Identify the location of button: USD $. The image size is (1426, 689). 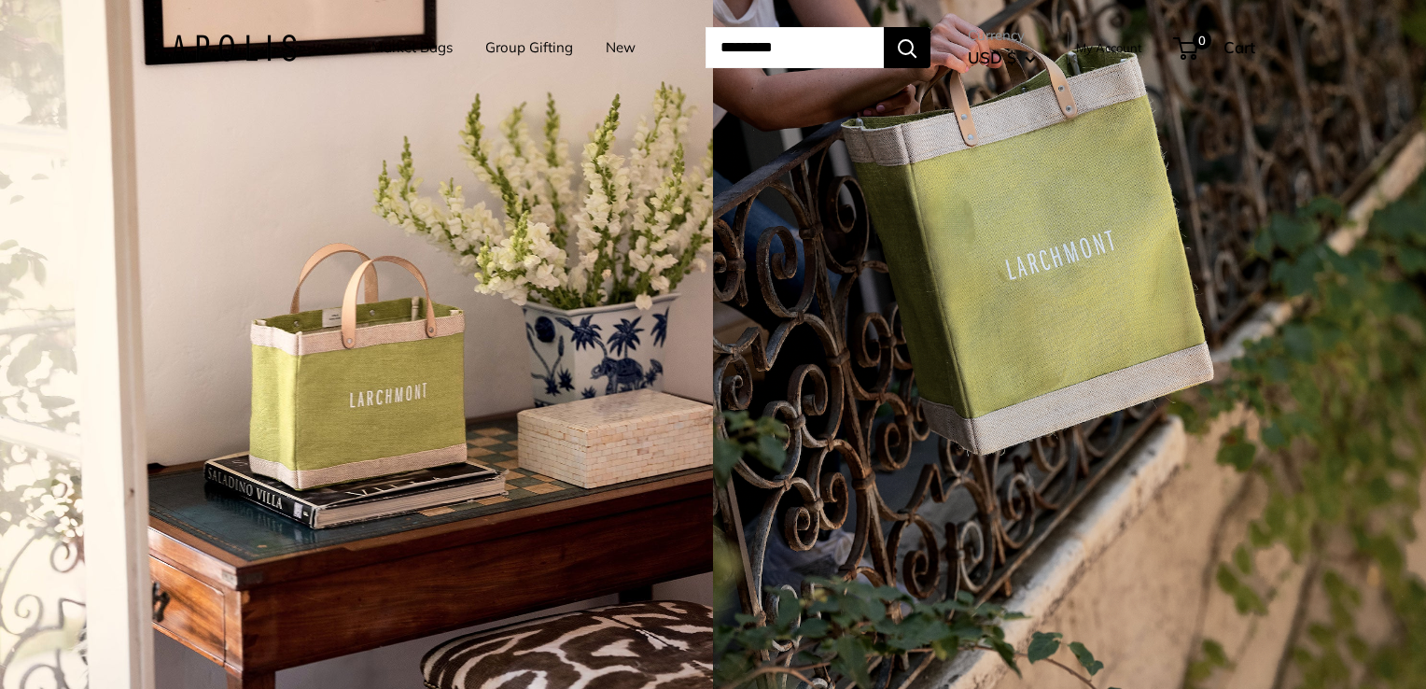
(1002, 58).